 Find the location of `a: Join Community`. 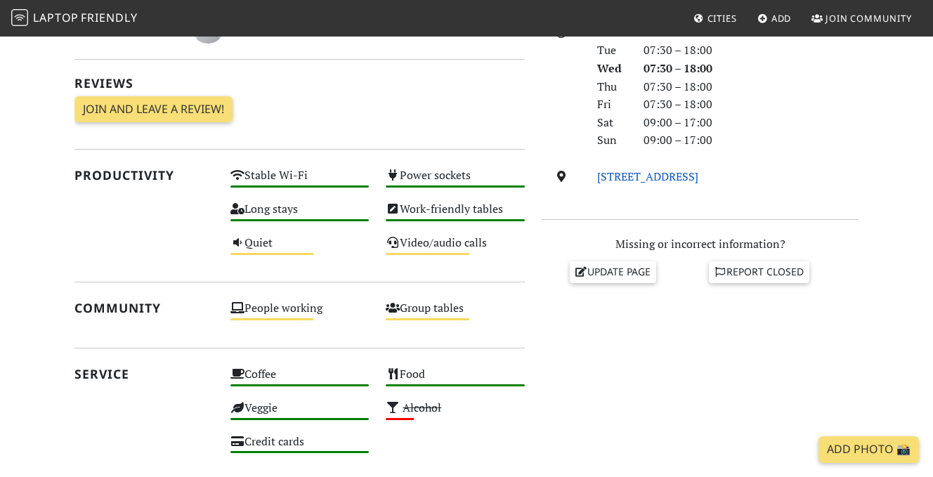

a: Join Community is located at coordinates (862, 18).